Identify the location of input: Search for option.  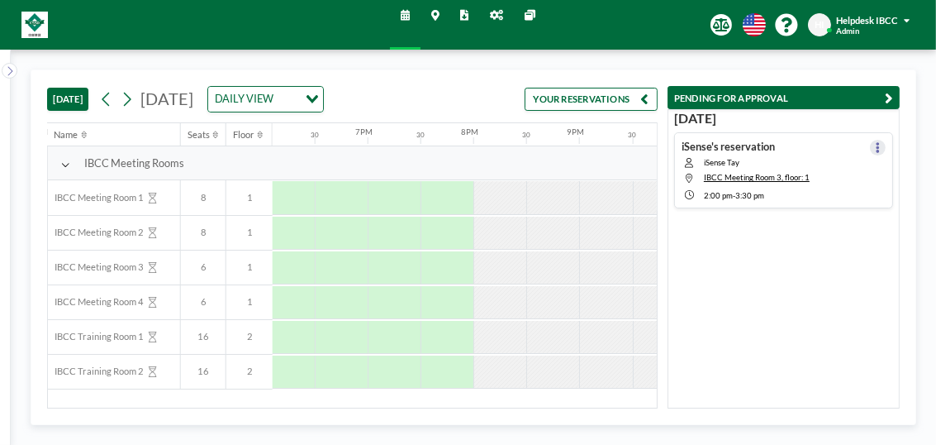
(287, 98).